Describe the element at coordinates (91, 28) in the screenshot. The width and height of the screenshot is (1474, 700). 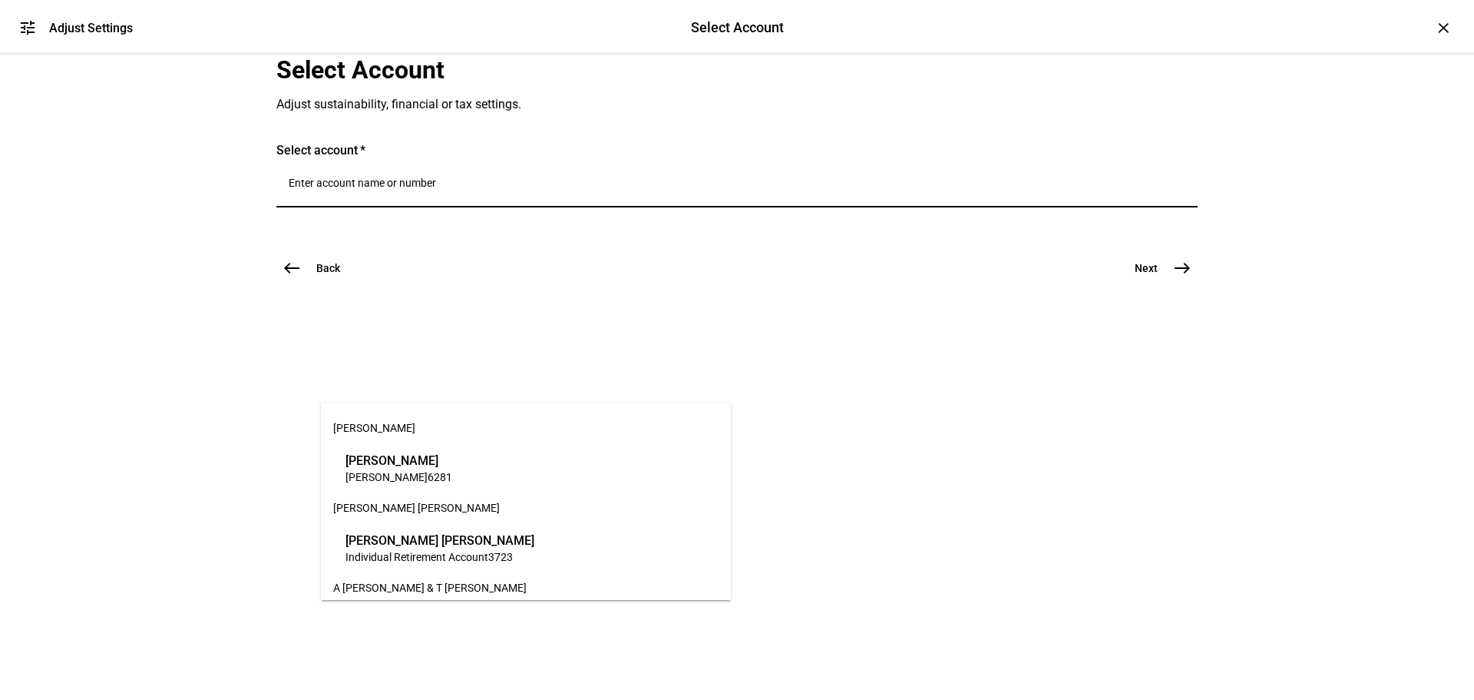
I see `div: Adjust Settings` at that location.